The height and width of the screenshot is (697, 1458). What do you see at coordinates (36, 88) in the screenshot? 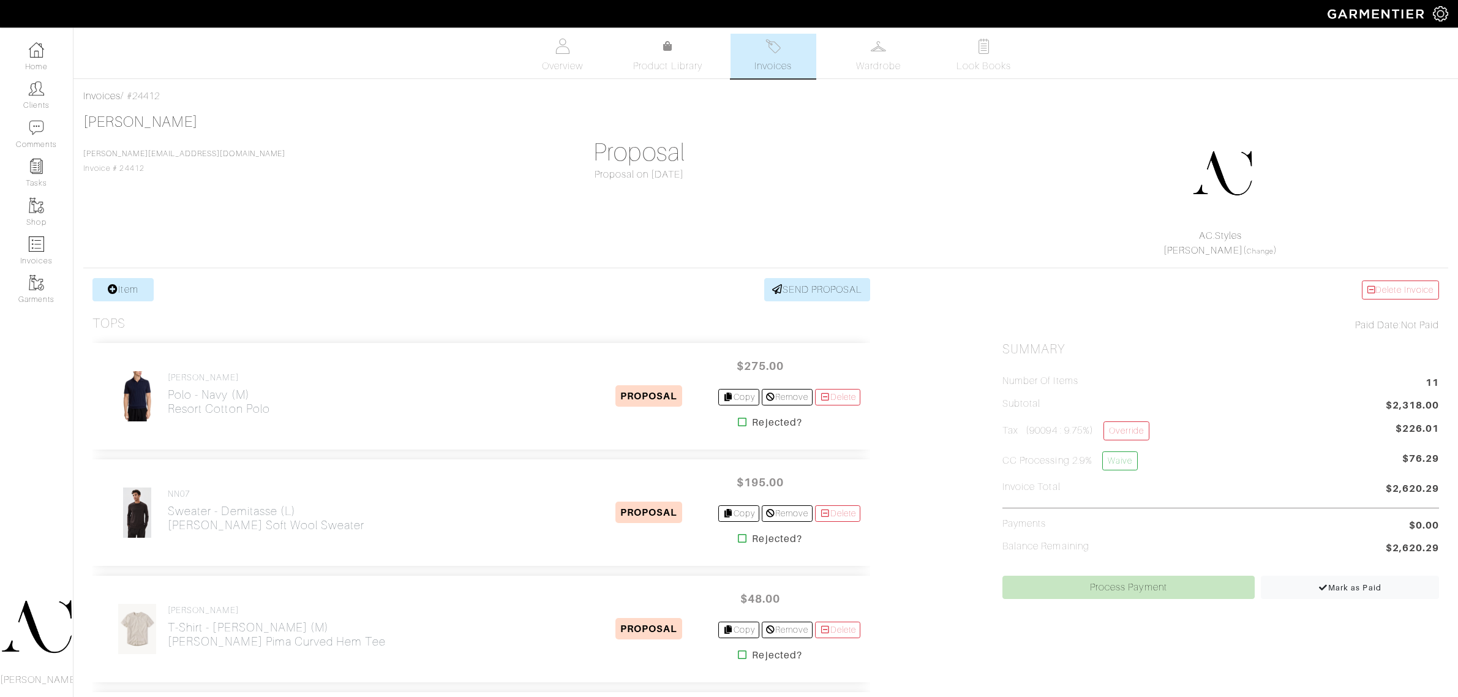
I see `img: clients-icon-6bae9207a08558b7cb47a8932f037763ab4055f8c8b6bfacd5dc20c3e0201464.png` at bounding box center [36, 88].